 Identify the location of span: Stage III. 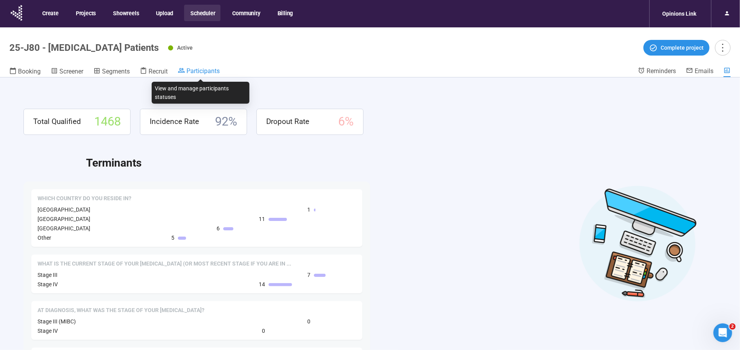
(47, 275).